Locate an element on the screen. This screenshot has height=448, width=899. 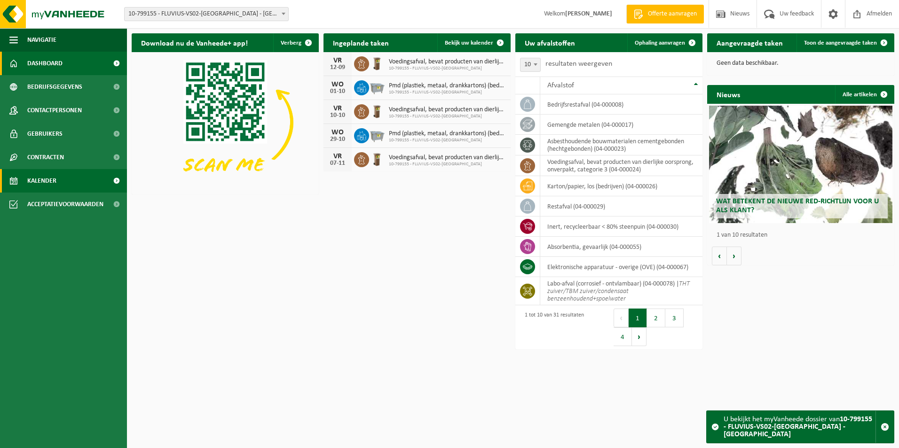
span: Offerte aanvragen is located at coordinates (672, 14).